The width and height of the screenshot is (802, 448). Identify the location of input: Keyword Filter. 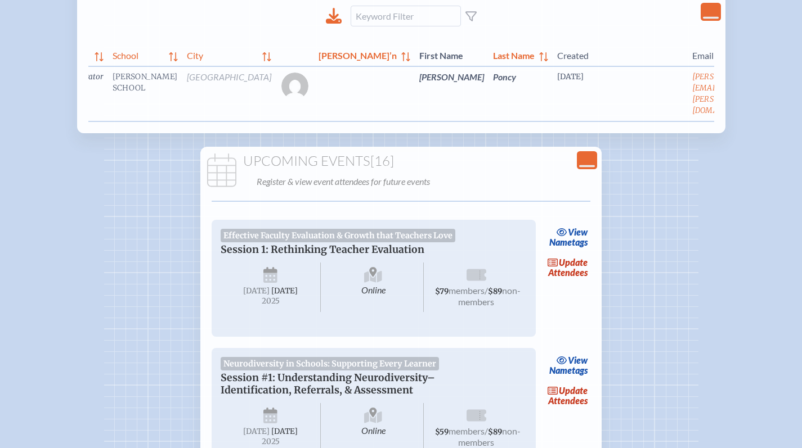
(406, 16).